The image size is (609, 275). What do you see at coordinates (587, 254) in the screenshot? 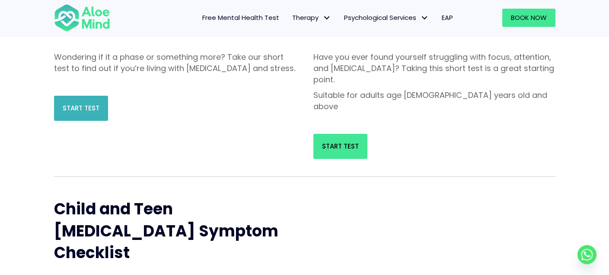
I see `a: Whatsapp` at bounding box center [587, 254].